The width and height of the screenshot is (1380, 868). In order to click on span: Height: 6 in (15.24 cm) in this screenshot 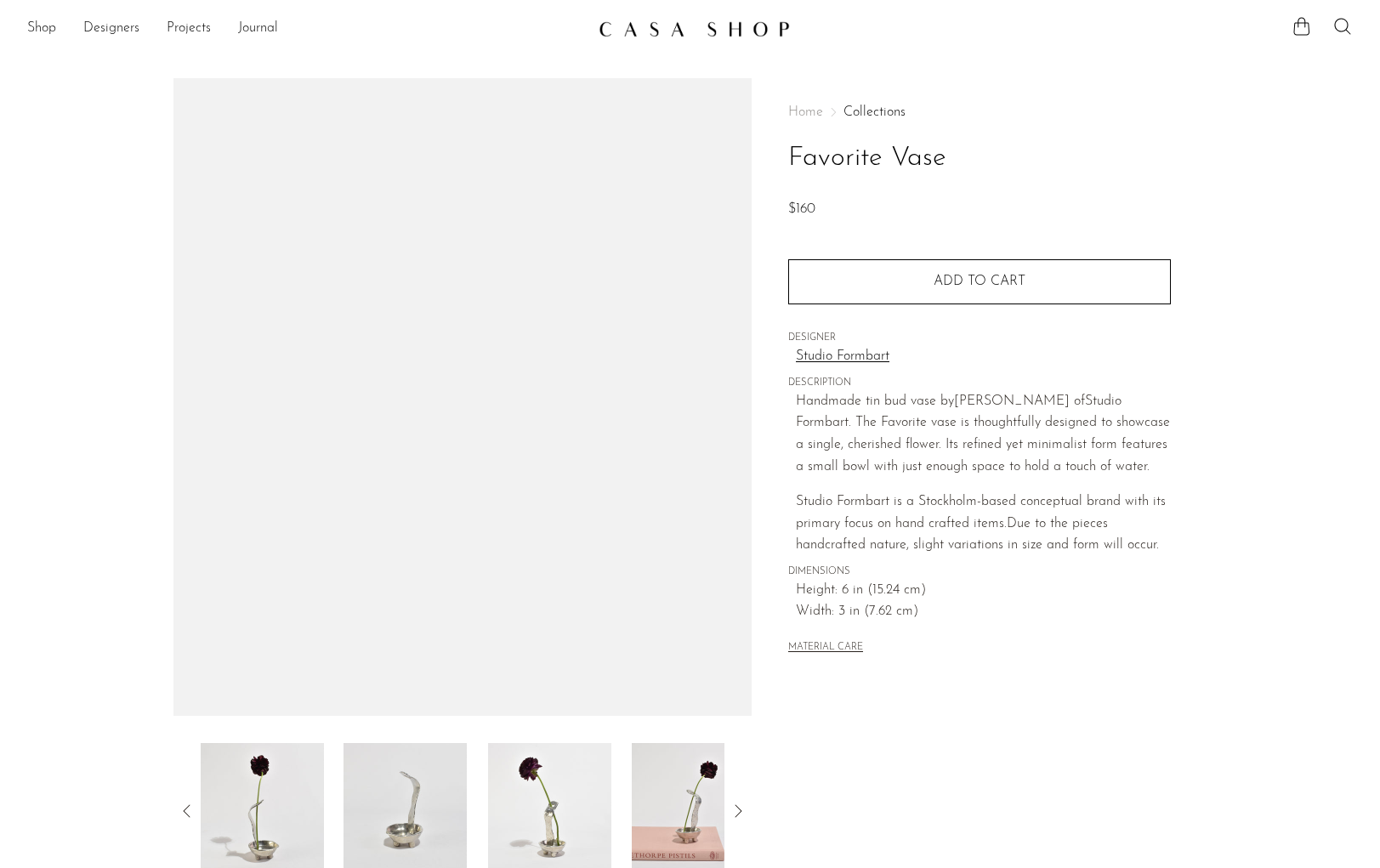, I will do `click(983, 591)`.